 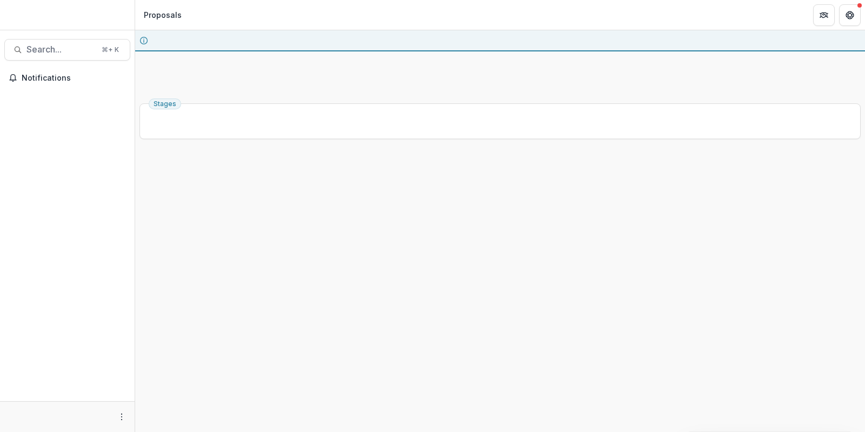 I want to click on button: More, so click(x=122, y=416).